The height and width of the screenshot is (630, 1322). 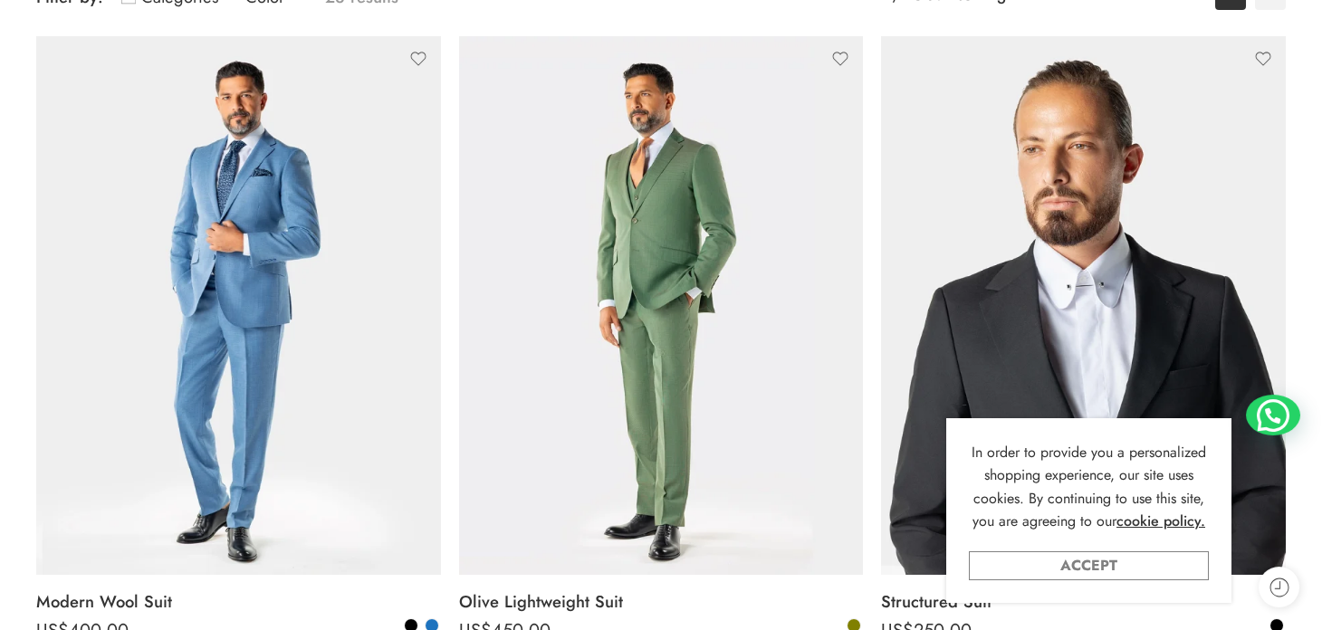 What do you see at coordinates (1088, 487) in the screenshot?
I see `span: In order to provide you a personalized shopping experience, our site uses cookies. By continuing ...` at bounding box center [1088, 487].